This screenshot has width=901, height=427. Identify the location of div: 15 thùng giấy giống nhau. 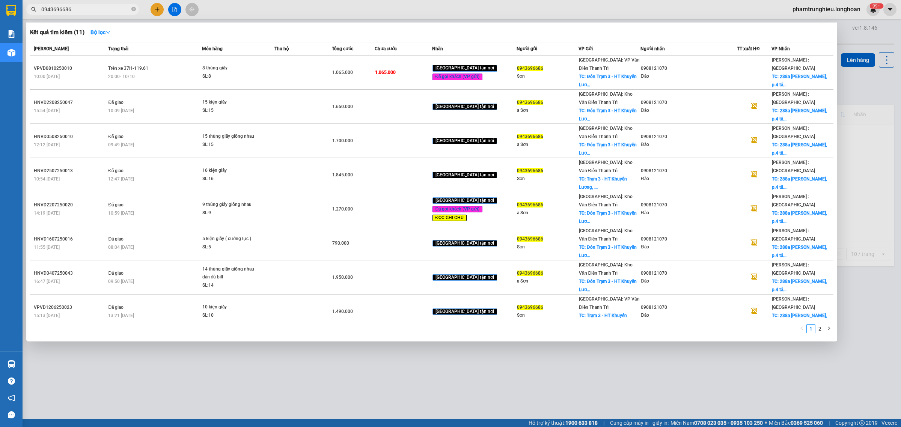
(230, 137).